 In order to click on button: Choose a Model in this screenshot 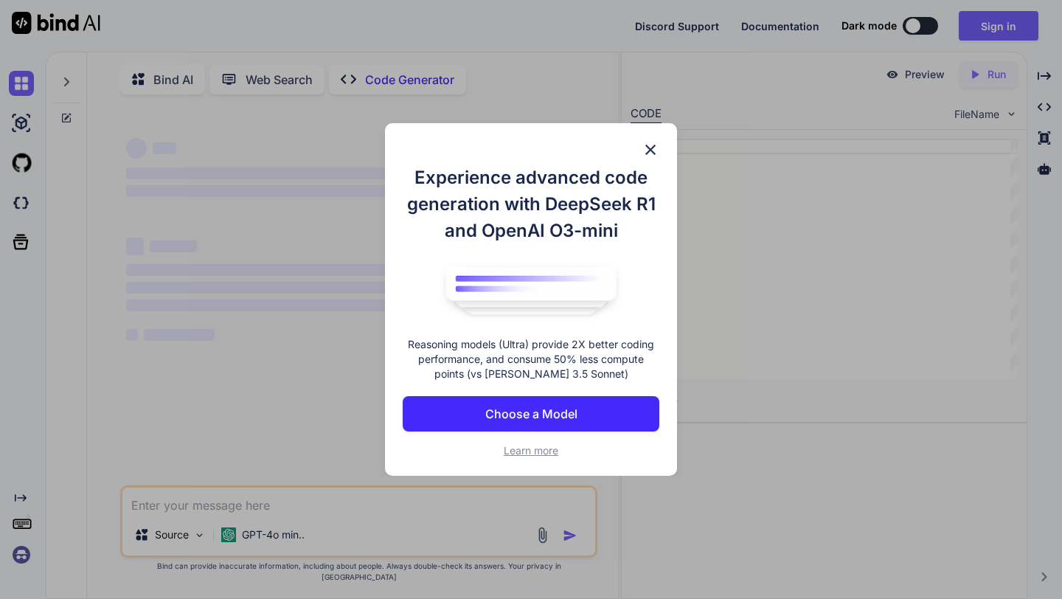, I will do `click(531, 414)`.